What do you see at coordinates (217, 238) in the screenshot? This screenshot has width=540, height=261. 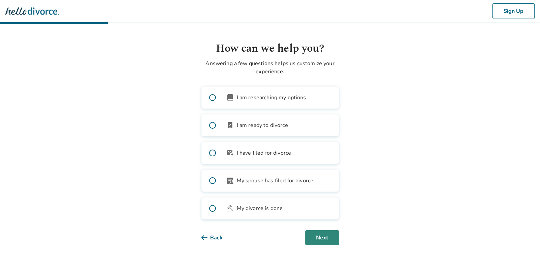 I see `button: Back` at bounding box center [217, 238].